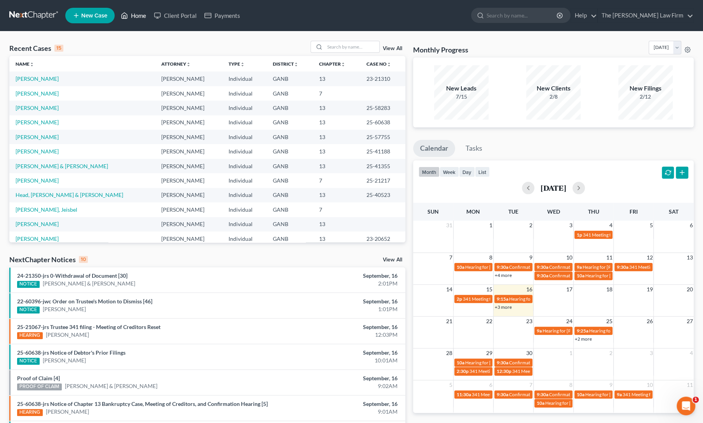 The width and height of the screenshot is (703, 423). I want to click on td: 25-21217, so click(382, 180).